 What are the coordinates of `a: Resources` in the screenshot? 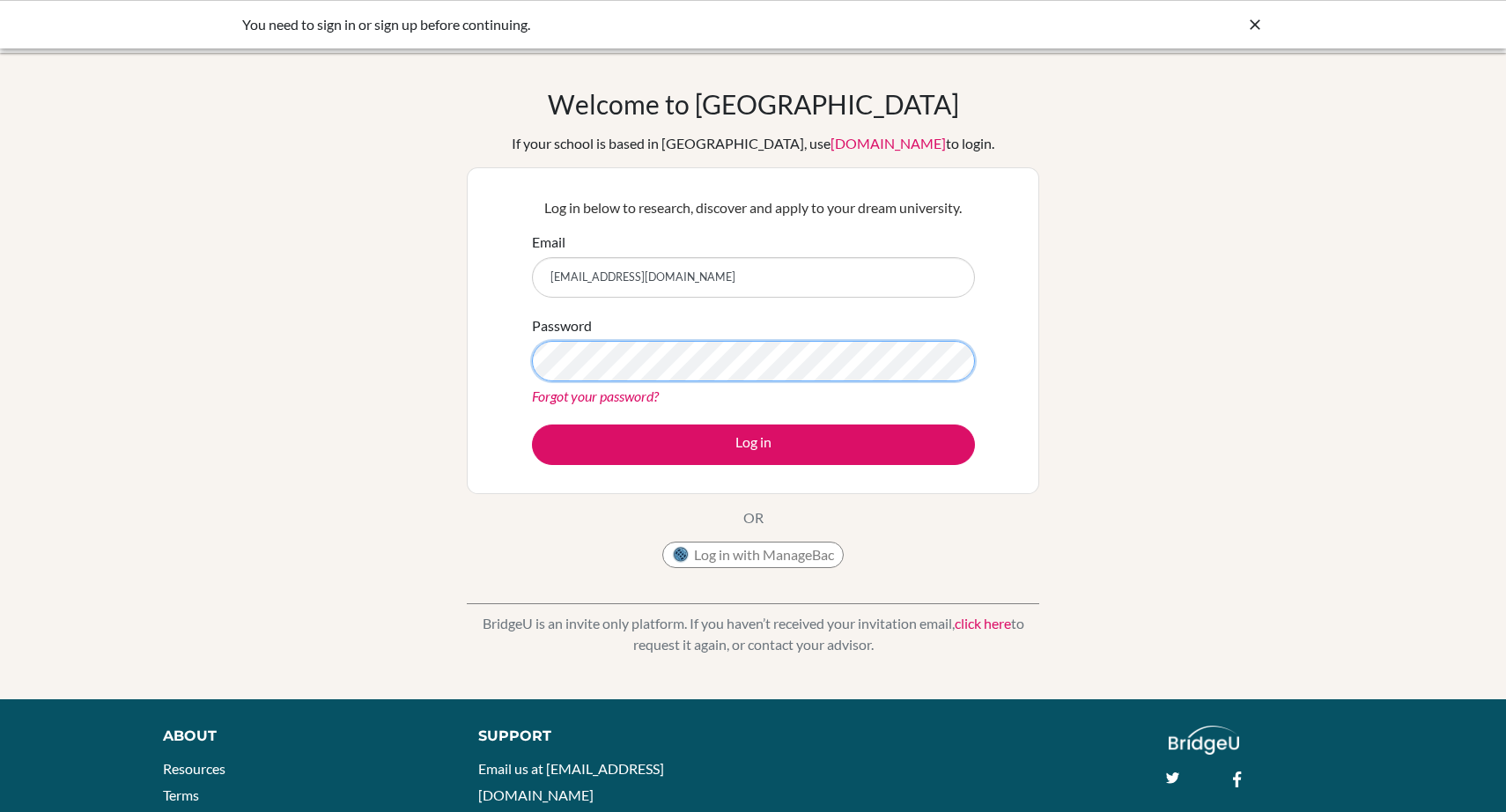 It's located at (194, 767).